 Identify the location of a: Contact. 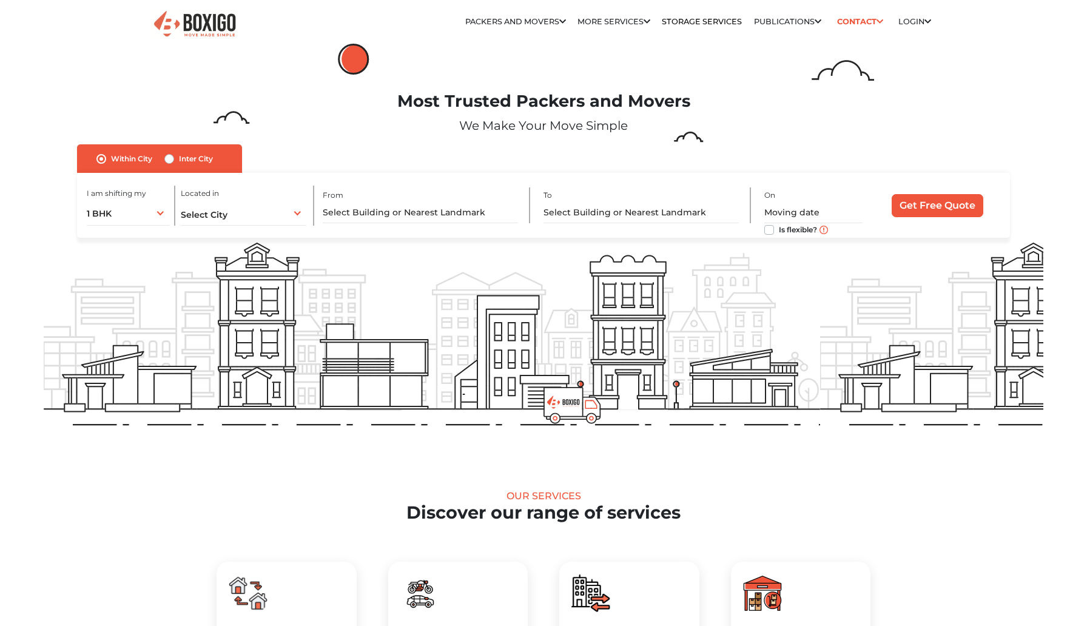
(860, 21).